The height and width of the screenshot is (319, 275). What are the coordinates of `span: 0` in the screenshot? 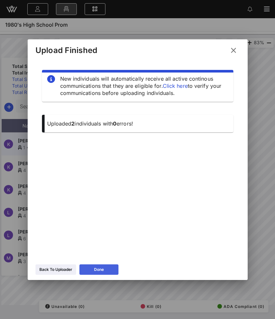 It's located at (114, 124).